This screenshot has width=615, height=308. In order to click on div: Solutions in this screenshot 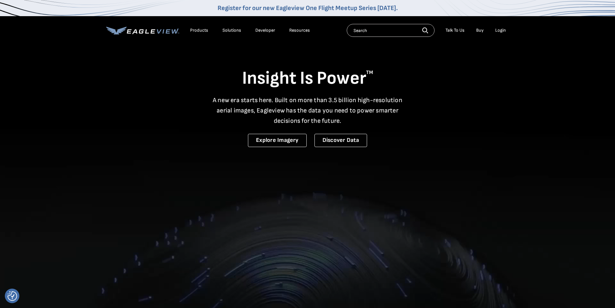, I will do `click(232, 30)`.